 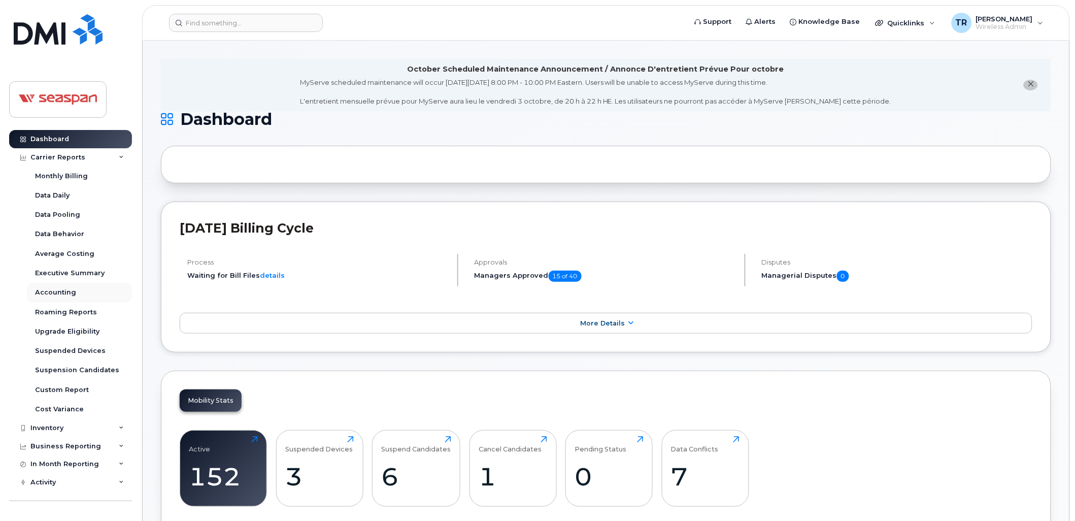 I want to click on a: Suspended Devices3, so click(x=319, y=469).